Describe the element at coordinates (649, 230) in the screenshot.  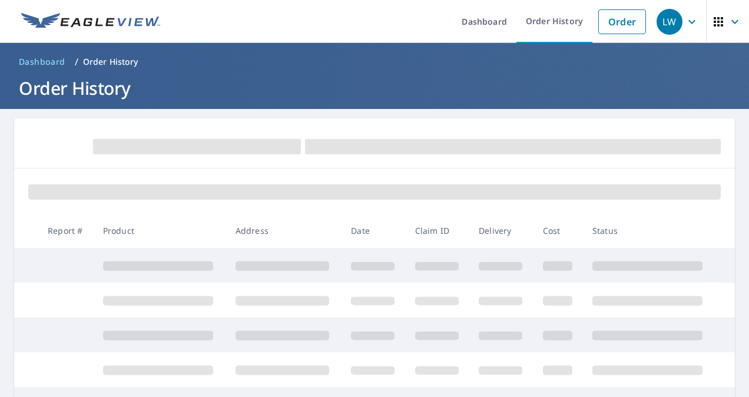
I see `th: Status` at that location.